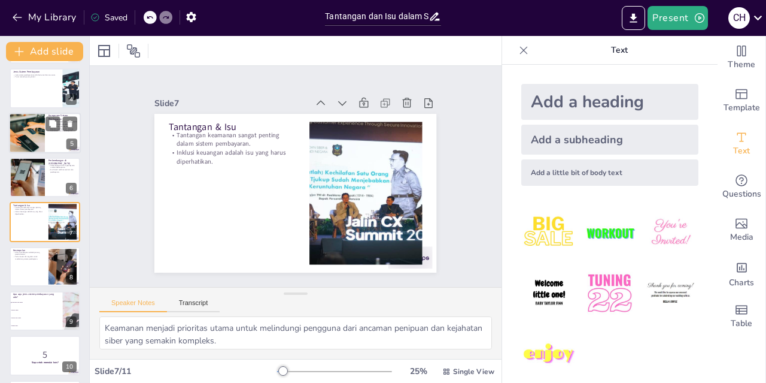  Describe the element at coordinates (36, 72) in the screenshot. I see `p: Jenis Sistem Pembayaran` at that location.